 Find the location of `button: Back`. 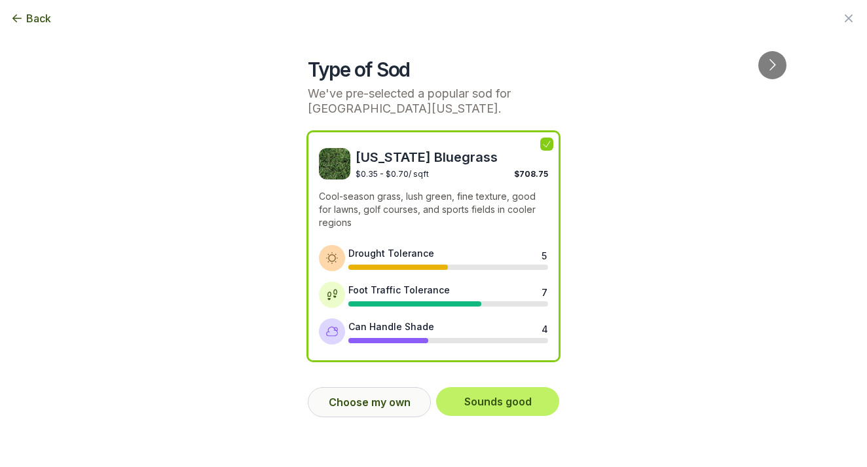

button: Back is located at coordinates (31, 18).